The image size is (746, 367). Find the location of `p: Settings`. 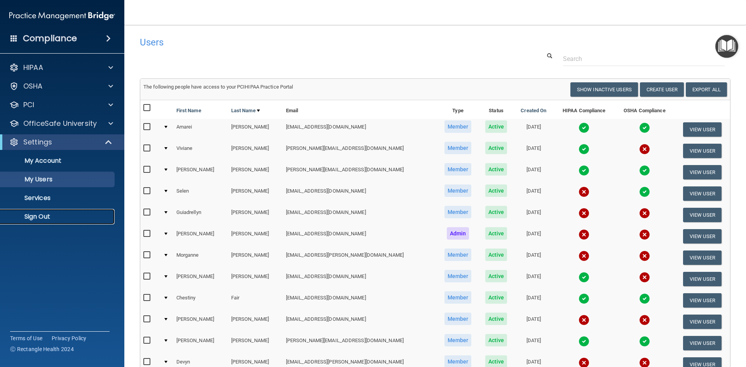

p: Settings is located at coordinates (38, 142).